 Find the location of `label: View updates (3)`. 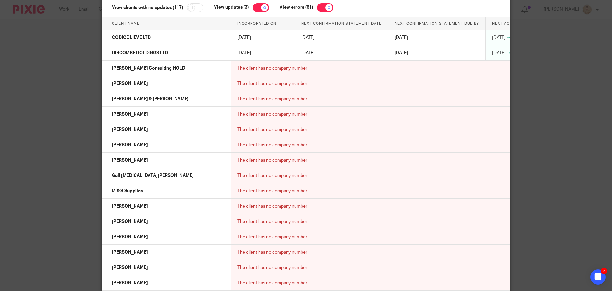

label: View updates (3) is located at coordinates (226, 7).